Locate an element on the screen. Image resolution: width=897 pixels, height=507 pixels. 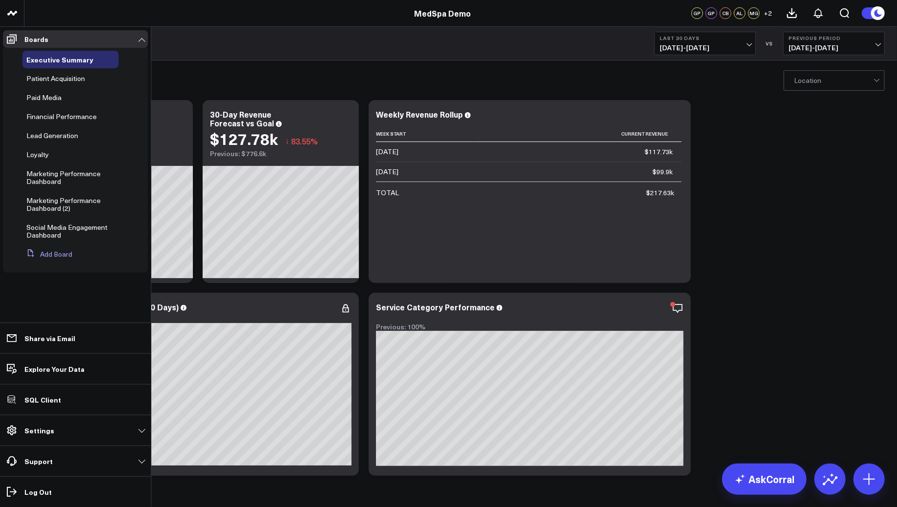
a: MedSpa Demo is located at coordinates (442, 13).